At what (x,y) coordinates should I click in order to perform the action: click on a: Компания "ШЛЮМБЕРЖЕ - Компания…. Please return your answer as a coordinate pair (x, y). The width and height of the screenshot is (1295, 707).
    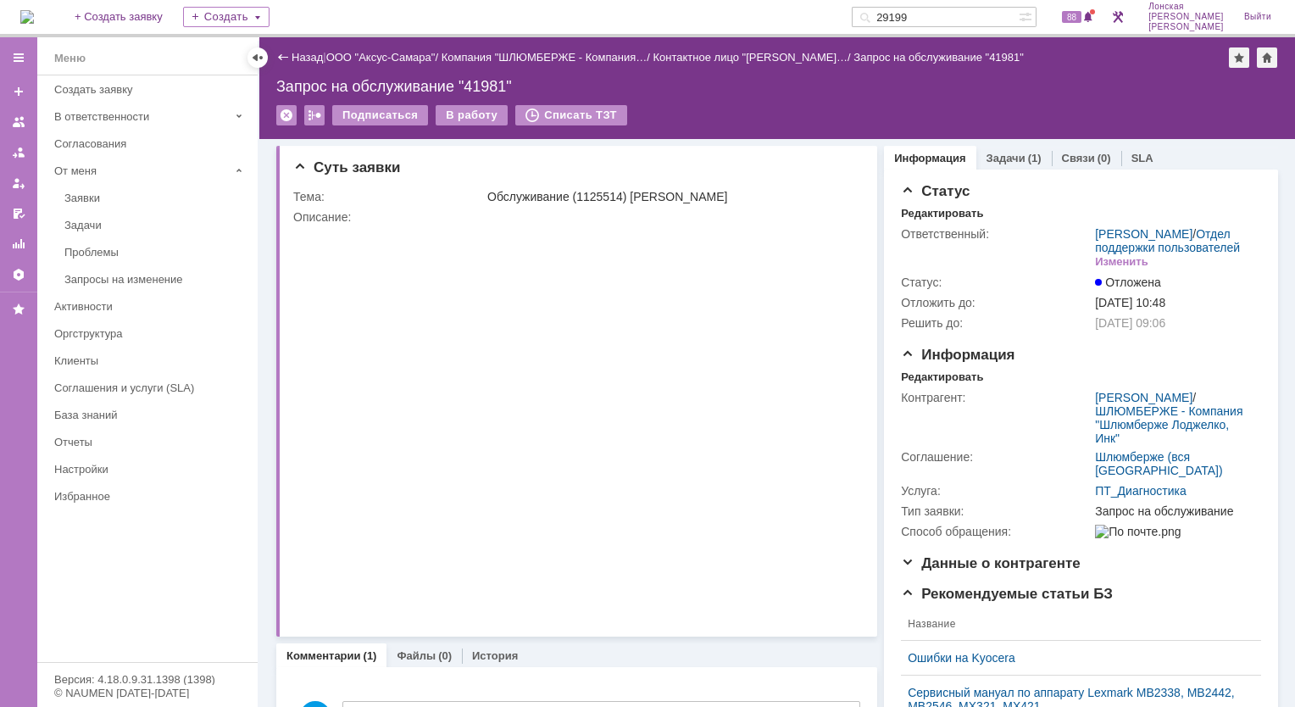
    Looking at the image, I should click on (544, 57).